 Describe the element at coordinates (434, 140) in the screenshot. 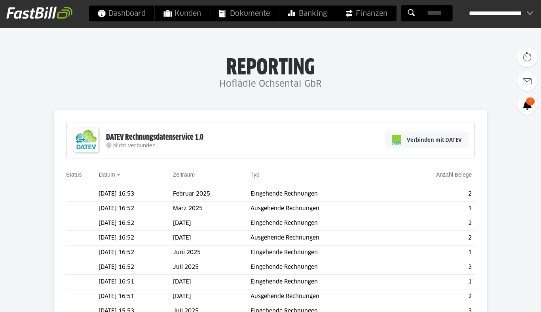

I see `span: Verbinden mit DATEV` at that location.